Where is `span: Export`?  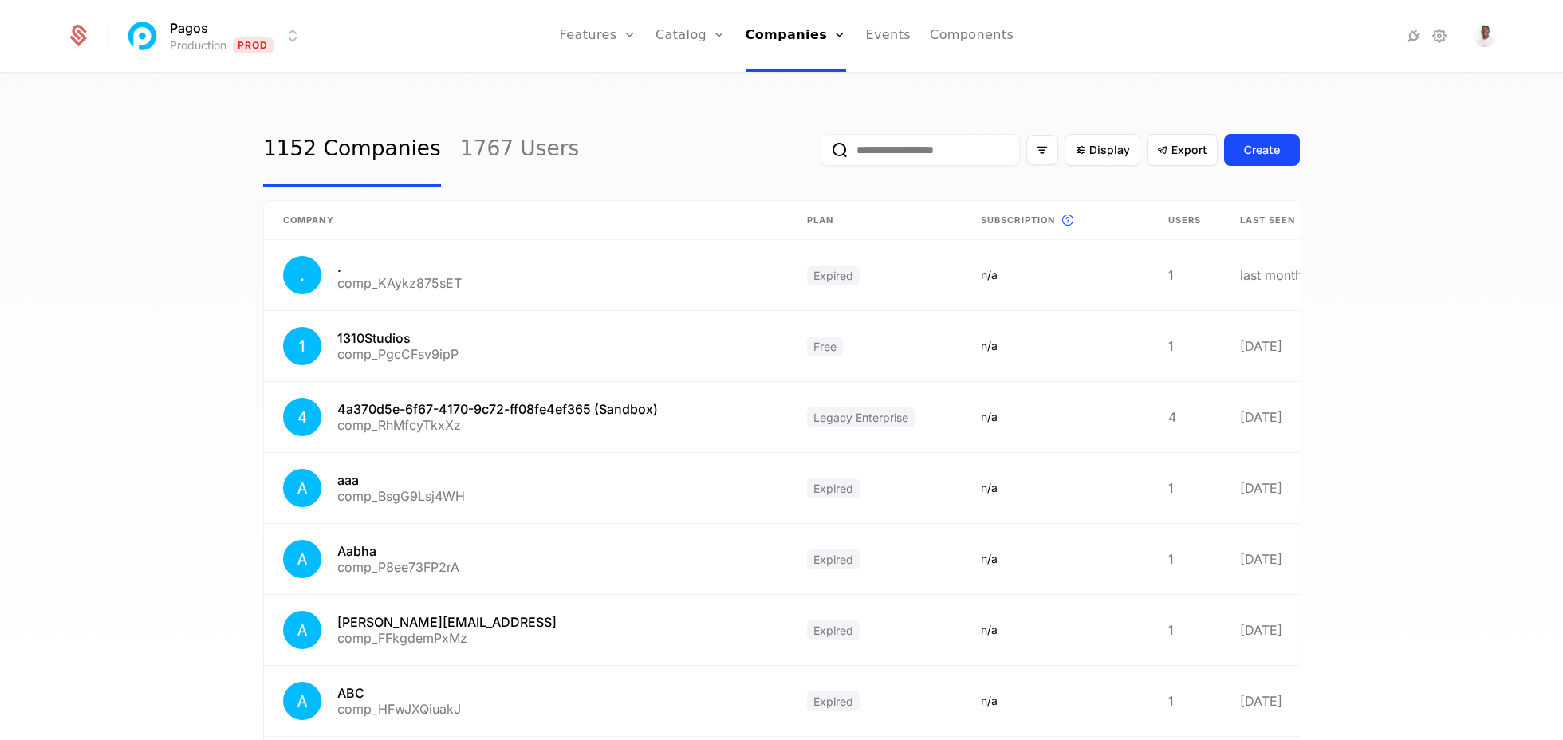
span: Export is located at coordinates (1189, 150).